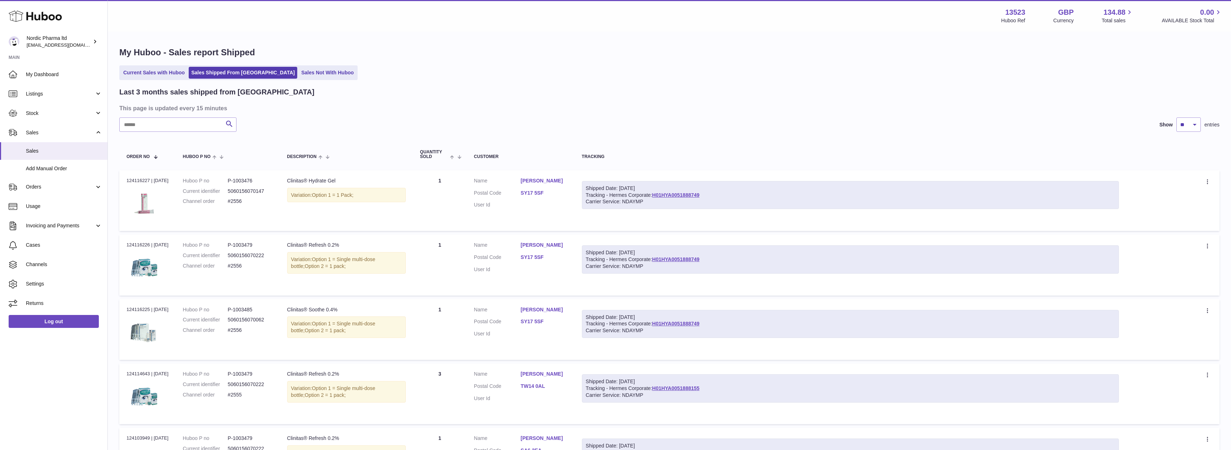 This screenshot has width=1231, height=450. I want to click on a: Log out, so click(54, 322).